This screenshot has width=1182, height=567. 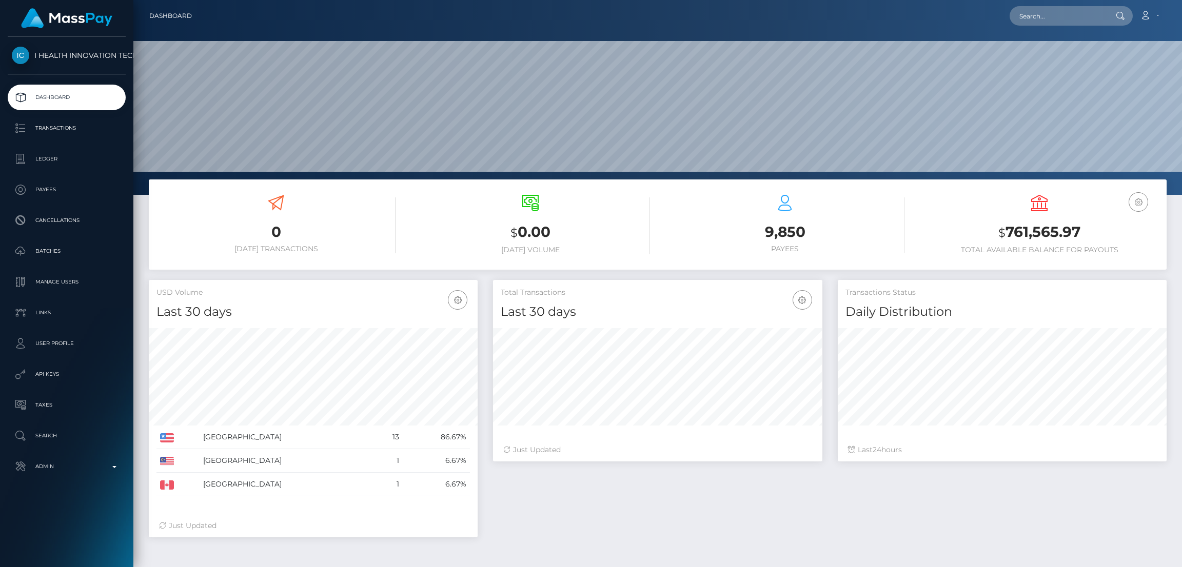 I want to click on td: 86.67%, so click(x=436, y=438).